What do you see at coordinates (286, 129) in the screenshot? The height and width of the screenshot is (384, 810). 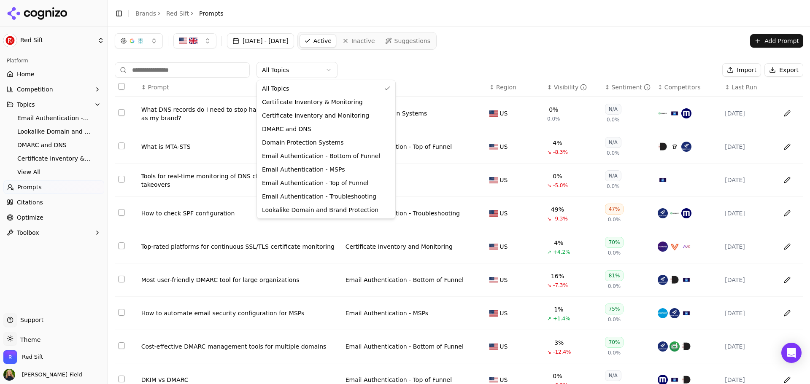 I see `span: DMARC and DNS` at bounding box center [286, 129].